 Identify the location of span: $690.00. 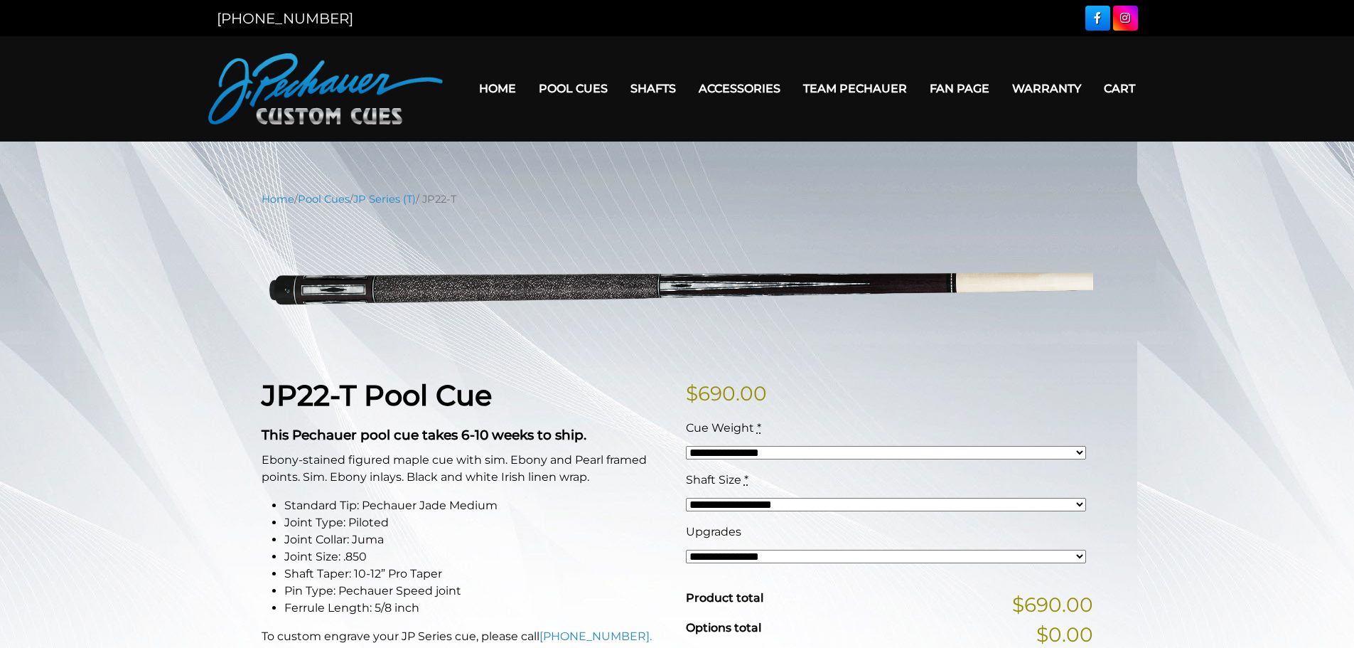
(1053, 604).